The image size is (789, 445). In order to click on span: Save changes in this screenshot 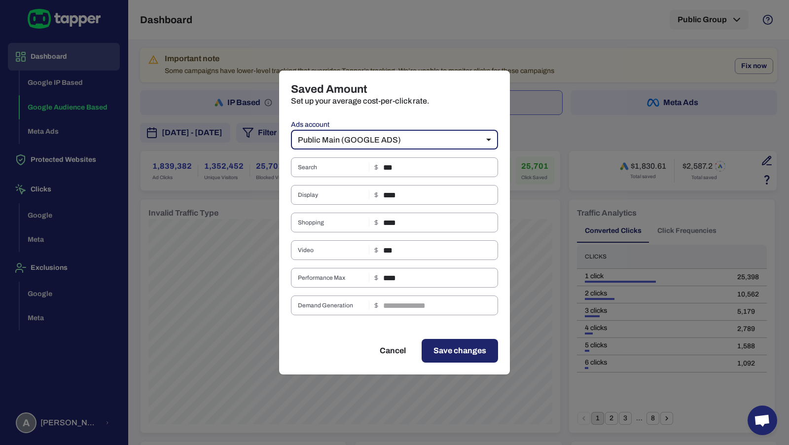, I will do `click(459, 350)`.